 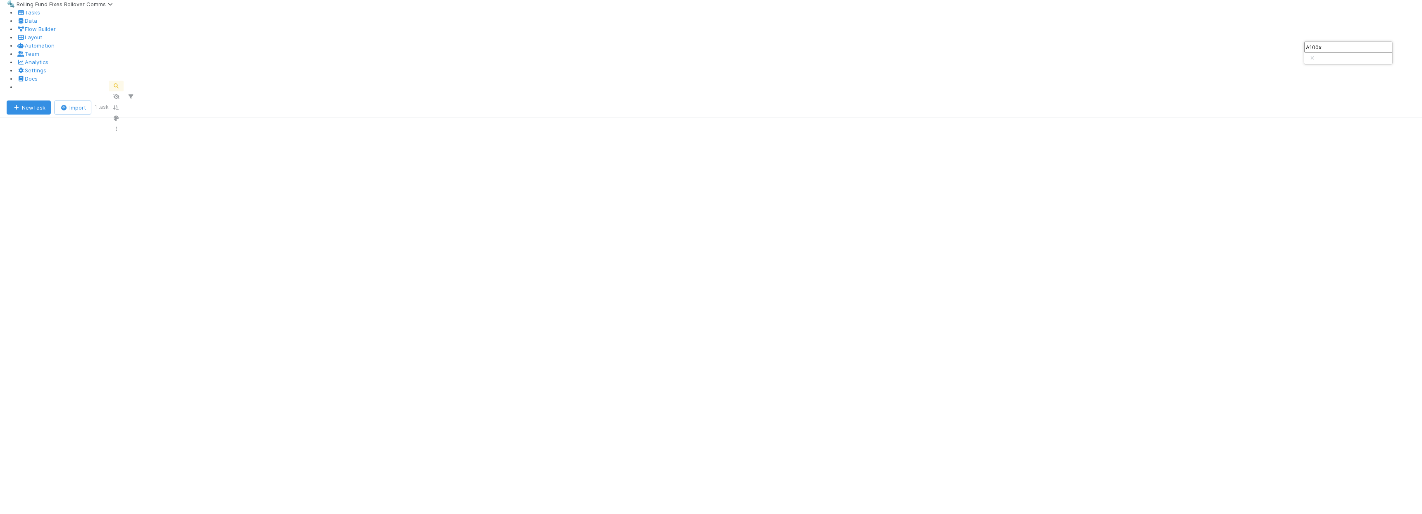 What do you see at coordinates (28, 12) in the screenshot?
I see `span: Tasks` at bounding box center [28, 12].